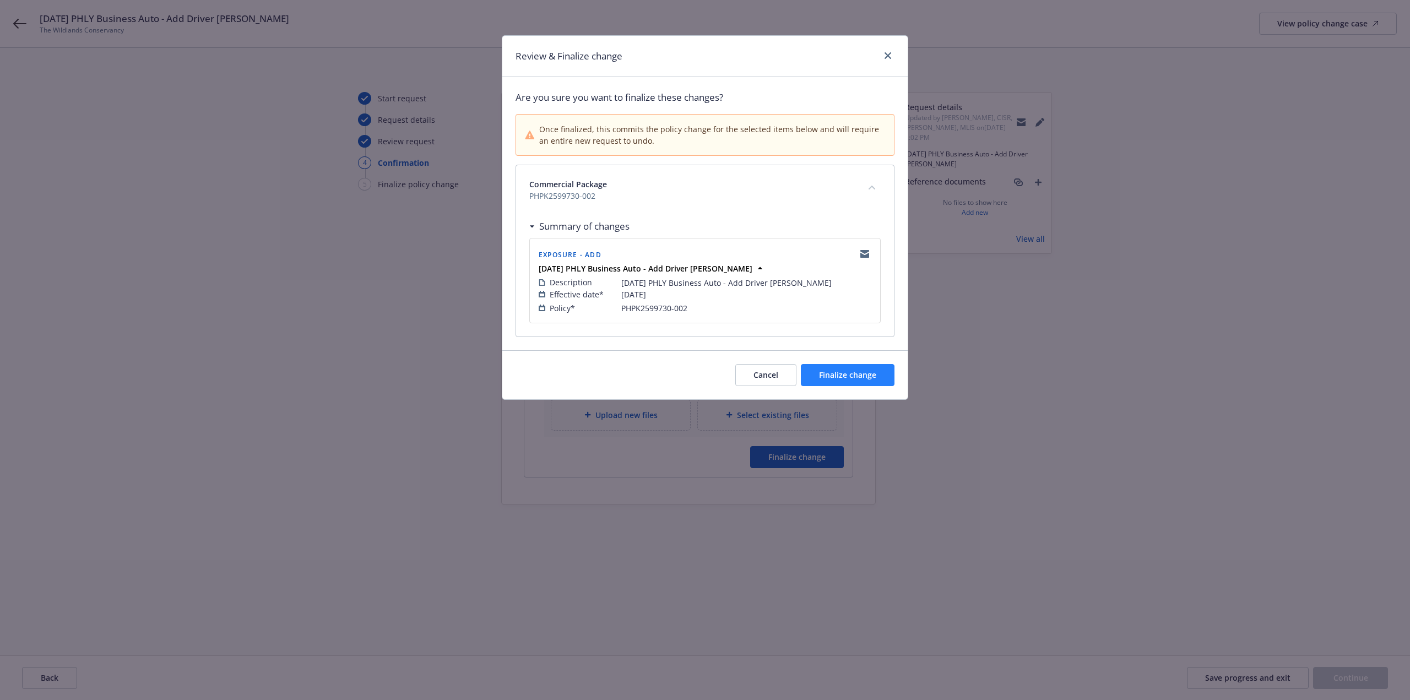 This screenshot has width=1410, height=700. Describe the element at coordinates (766, 375) in the screenshot. I see `span: Cancel` at that location.